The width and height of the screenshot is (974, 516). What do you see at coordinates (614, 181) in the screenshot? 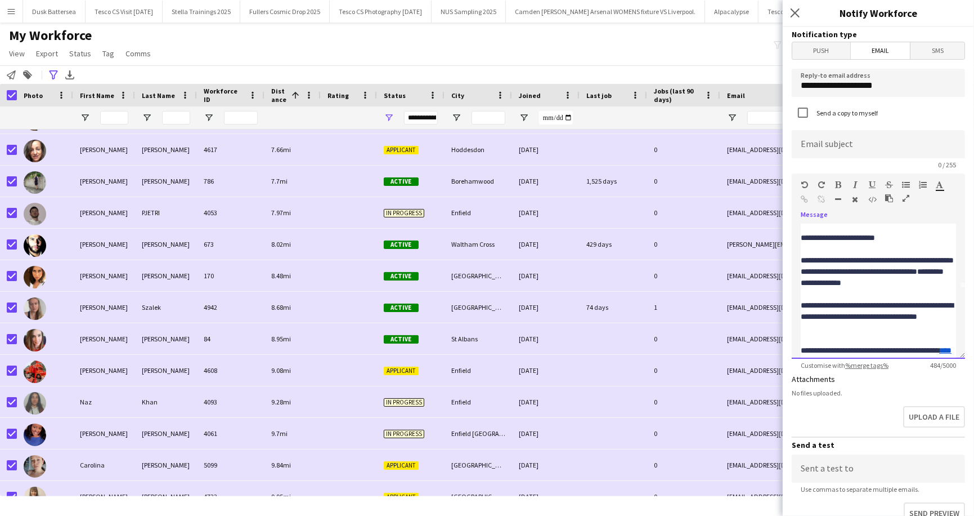
I see `div: 1,525 days` at bounding box center [614, 181].